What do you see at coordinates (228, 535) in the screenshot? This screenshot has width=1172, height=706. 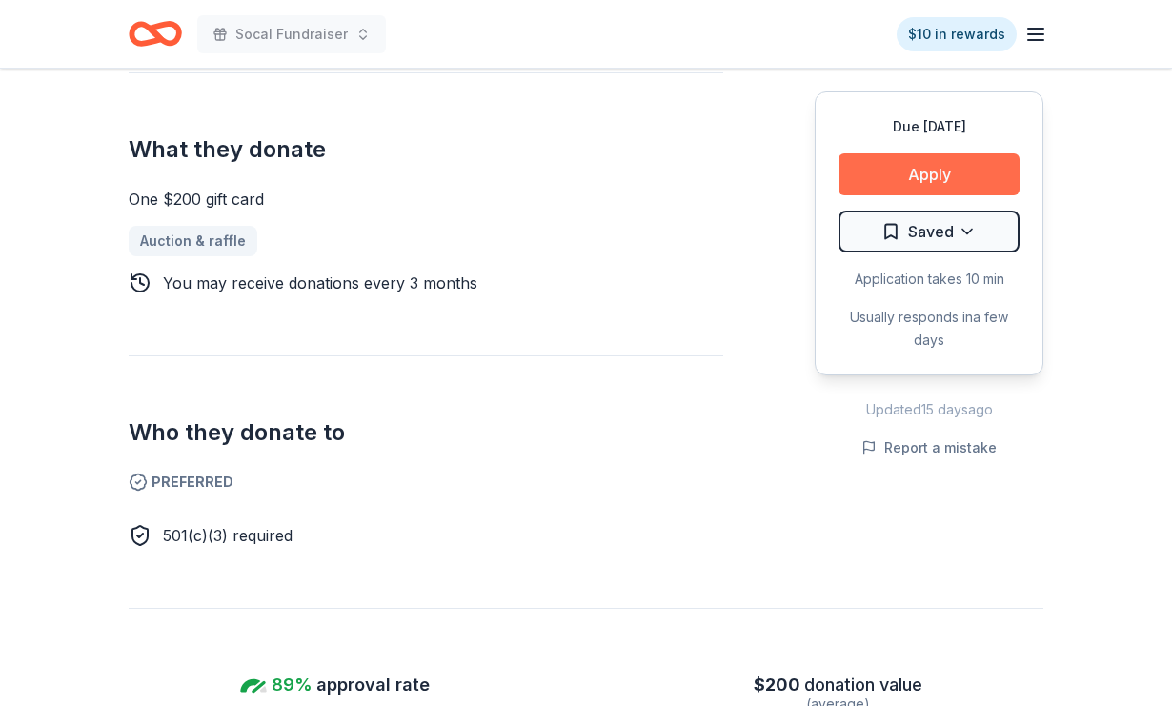 I see `span: 501(c)(3) required` at bounding box center [228, 535].